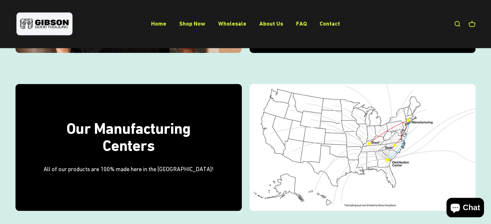 Image resolution: width=491 pixels, height=224 pixels. Describe the element at coordinates (301, 24) in the screenshot. I see `a: FAQ` at that location.